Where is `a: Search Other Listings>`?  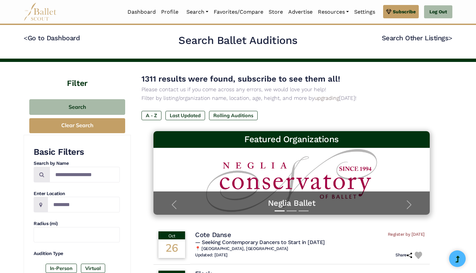
a: Search Other Listings> is located at coordinates (417, 38).